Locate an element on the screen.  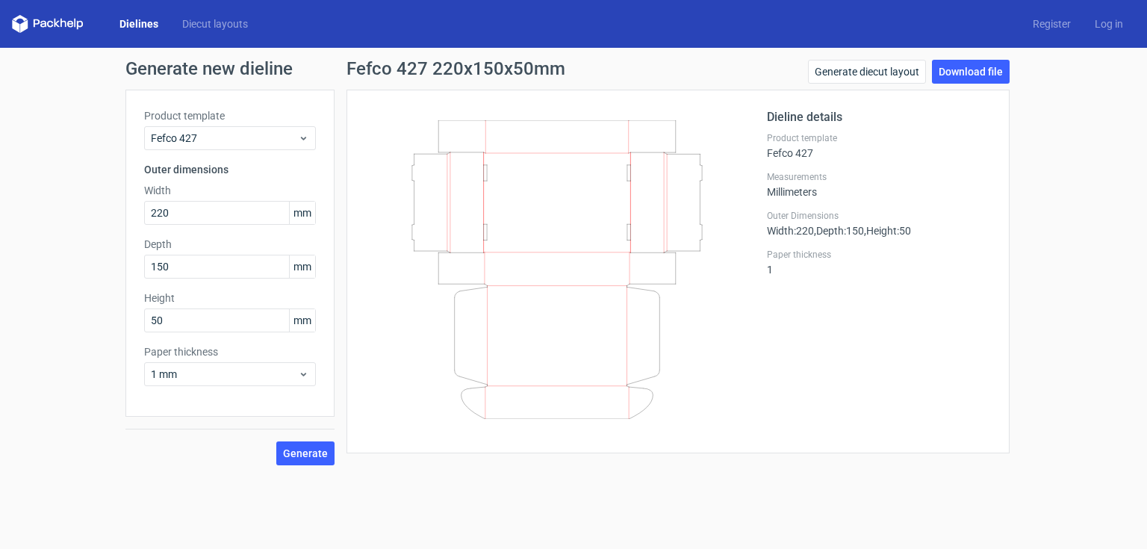
h3: Outer dimensions is located at coordinates (230, 170).